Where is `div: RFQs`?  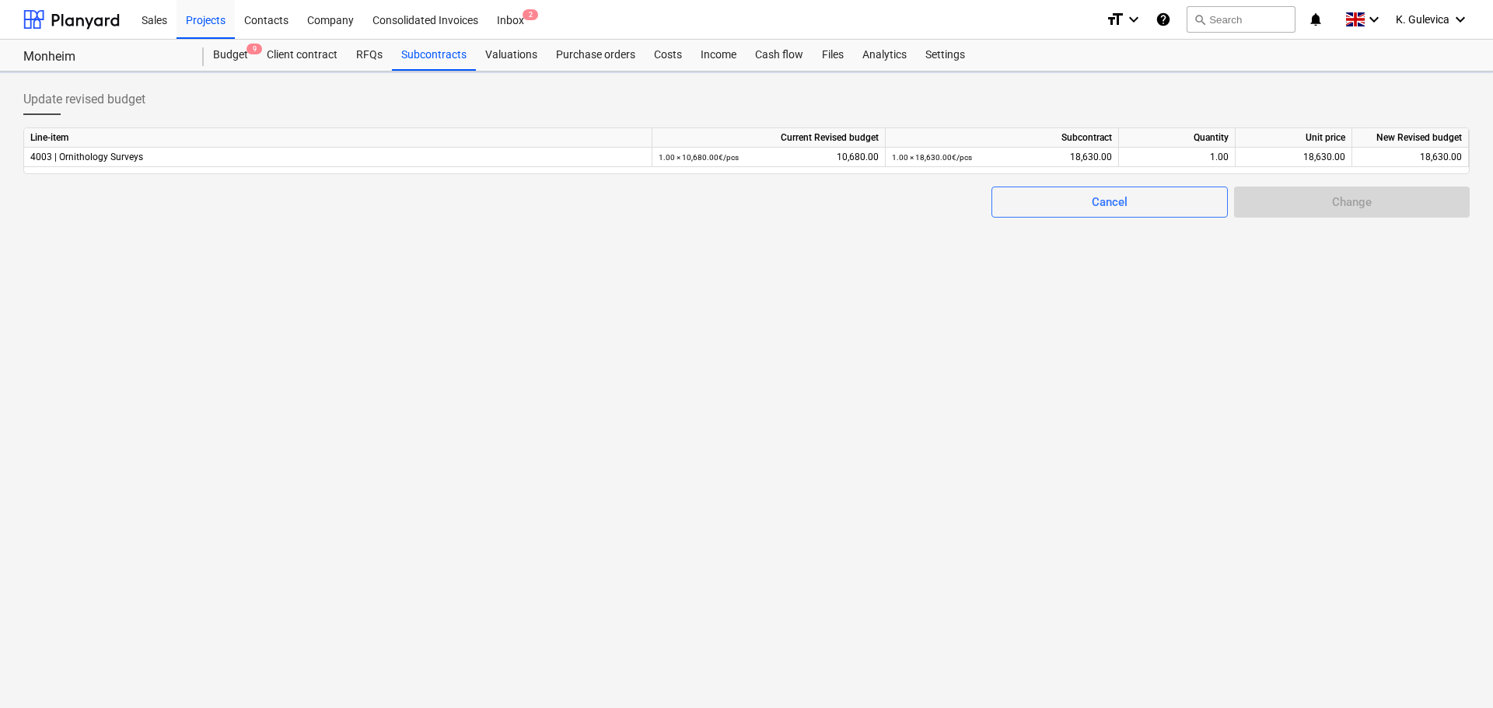 div: RFQs is located at coordinates (369, 55).